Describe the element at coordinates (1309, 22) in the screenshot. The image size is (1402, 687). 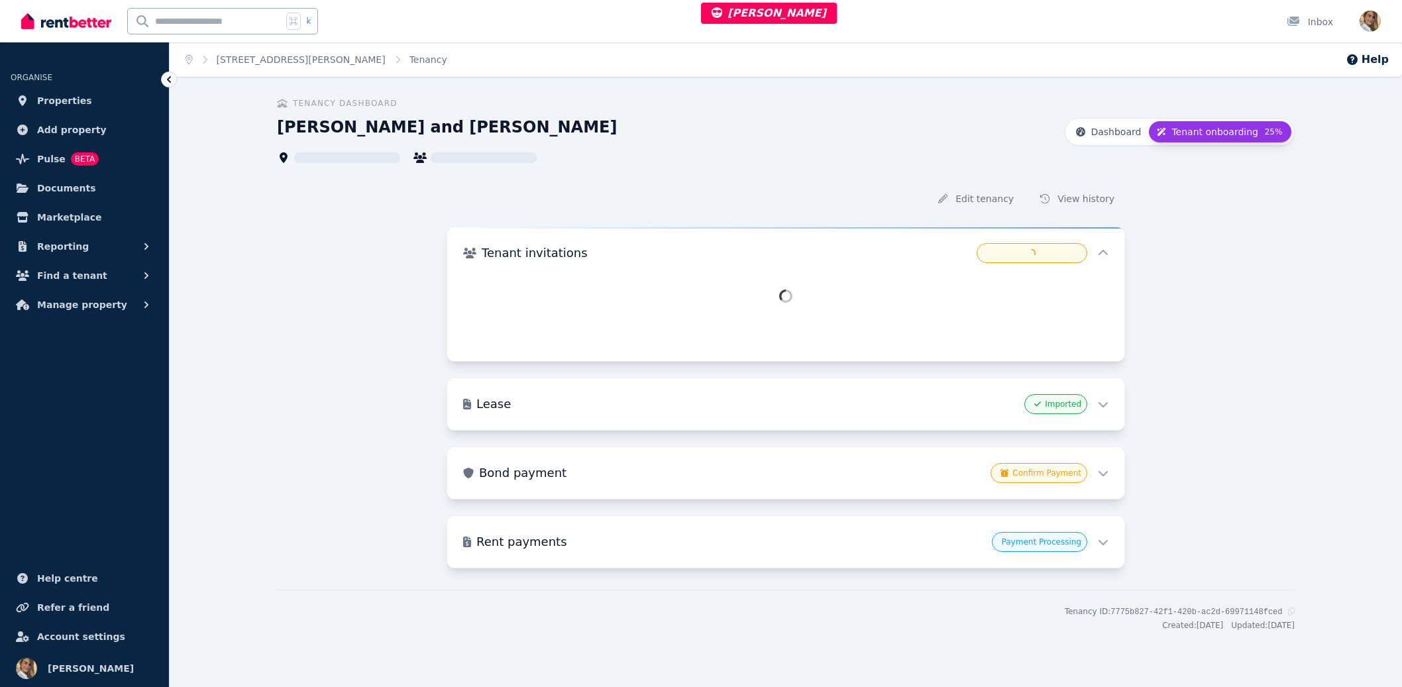
I see `div: Inbox` at that location.